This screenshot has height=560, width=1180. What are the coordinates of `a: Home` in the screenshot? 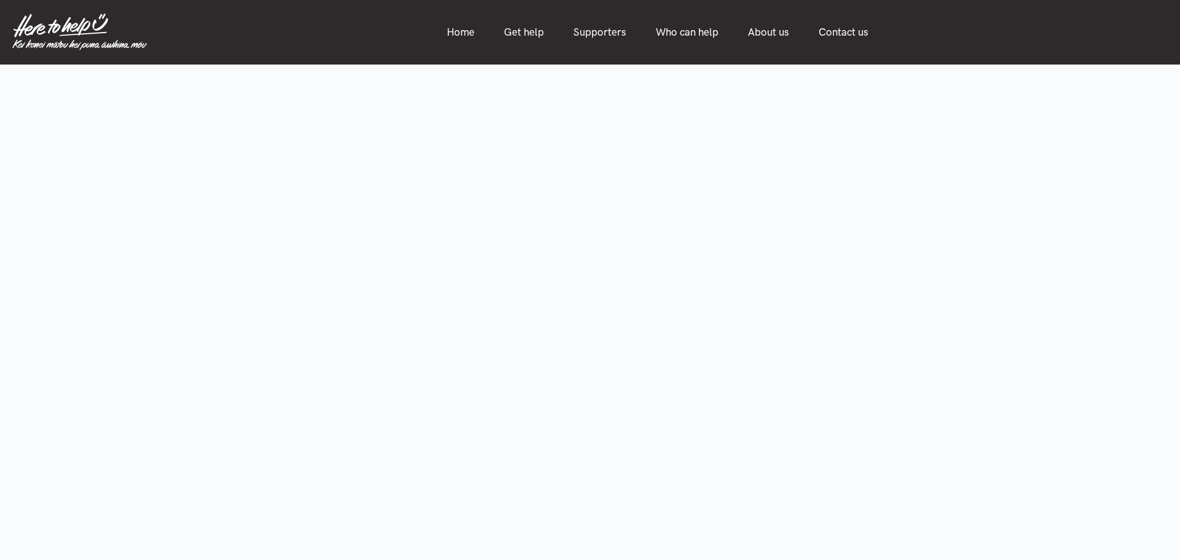 It's located at (460, 32).